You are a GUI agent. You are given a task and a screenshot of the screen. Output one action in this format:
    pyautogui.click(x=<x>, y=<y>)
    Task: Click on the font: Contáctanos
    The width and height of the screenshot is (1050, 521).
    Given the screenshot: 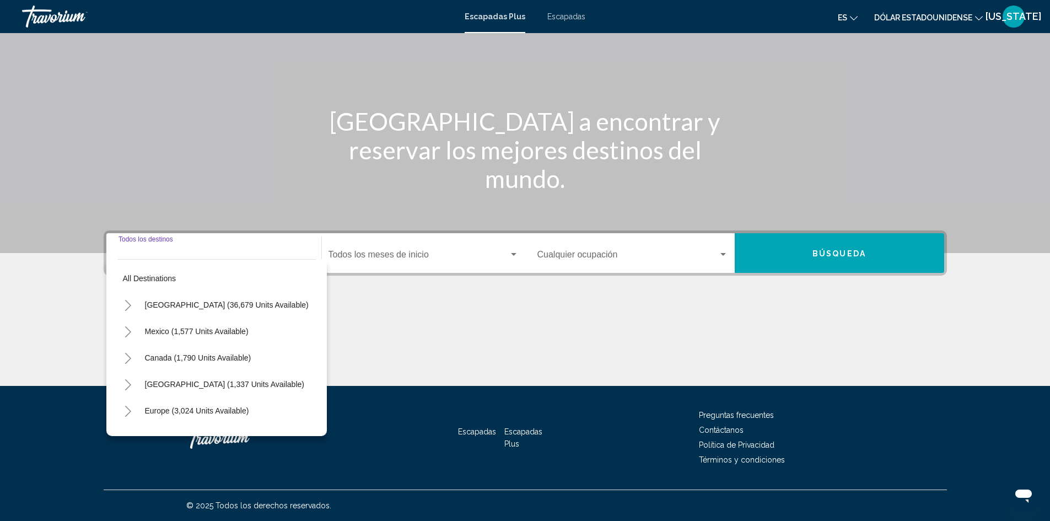 What is the action you would take?
    pyautogui.click(x=721, y=430)
    